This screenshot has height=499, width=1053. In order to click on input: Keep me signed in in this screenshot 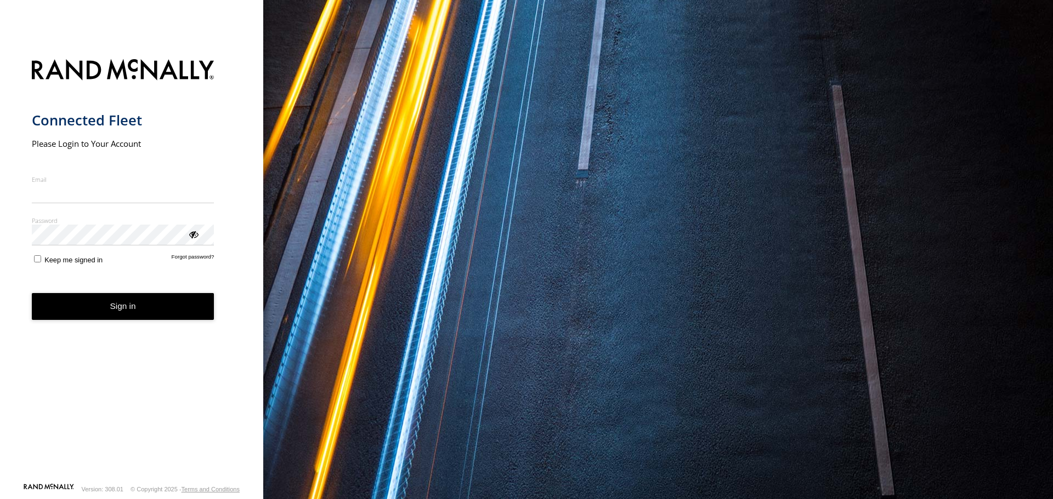, I will do `click(37, 259)`.